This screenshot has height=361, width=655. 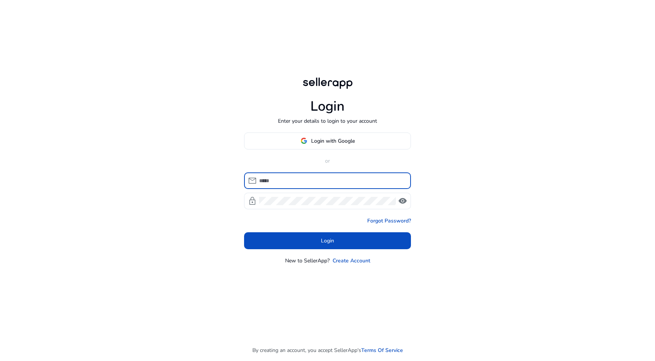 What do you see at coordinates (333, 141) in the screenshot?
I see `span: Login with Google` at bounding box center [333, 141].